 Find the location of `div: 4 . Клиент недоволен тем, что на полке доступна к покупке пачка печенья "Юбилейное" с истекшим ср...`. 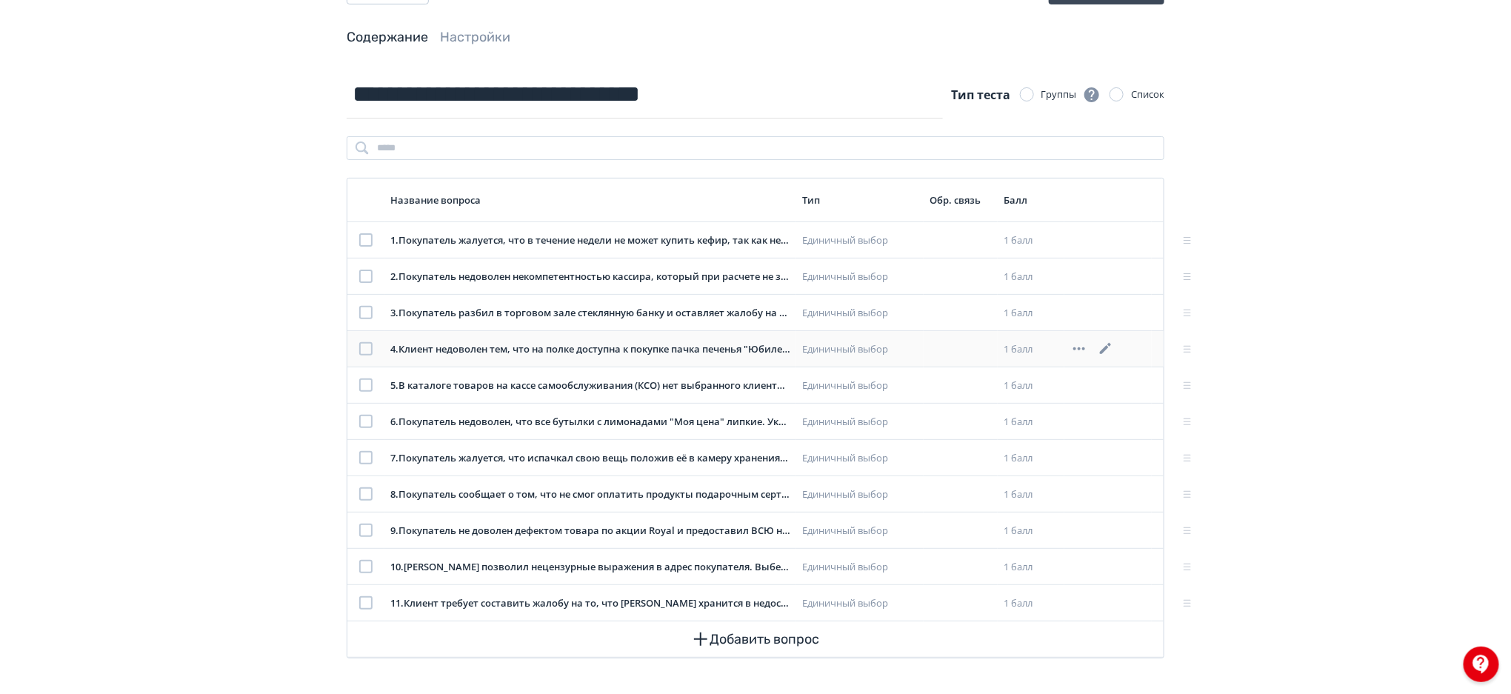

div: 4 . Клиент недоволен тем, что на полке доступна к покупке пачка печенья "Юбилейное" с истекшим ср... is located at coordinates (590, 350).